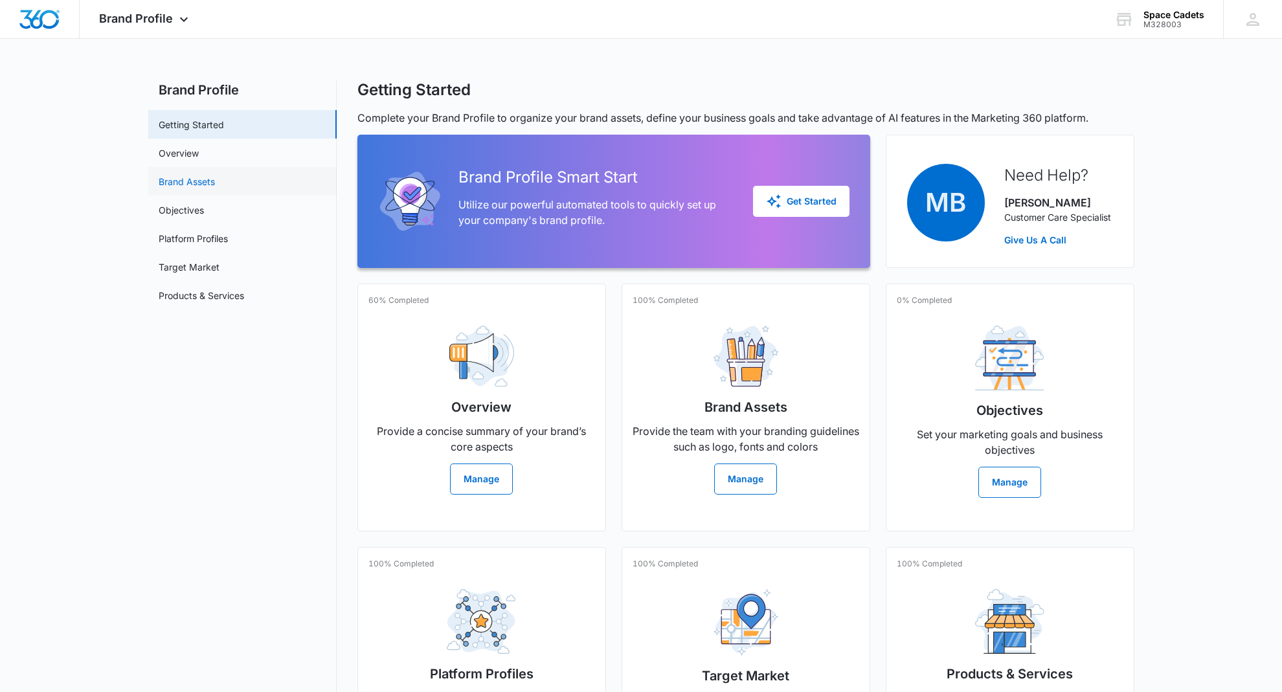  Describe the element at coordinates (801, 201) in the screenshot. I see `div: Get Started` at that location.